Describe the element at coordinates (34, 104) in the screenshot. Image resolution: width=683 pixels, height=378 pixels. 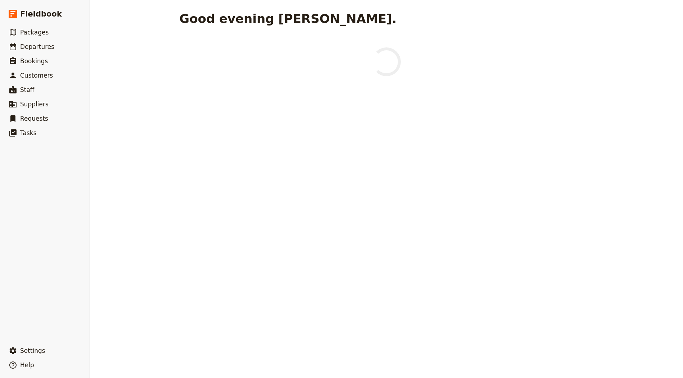
I see `span: Suppliers` at that location.